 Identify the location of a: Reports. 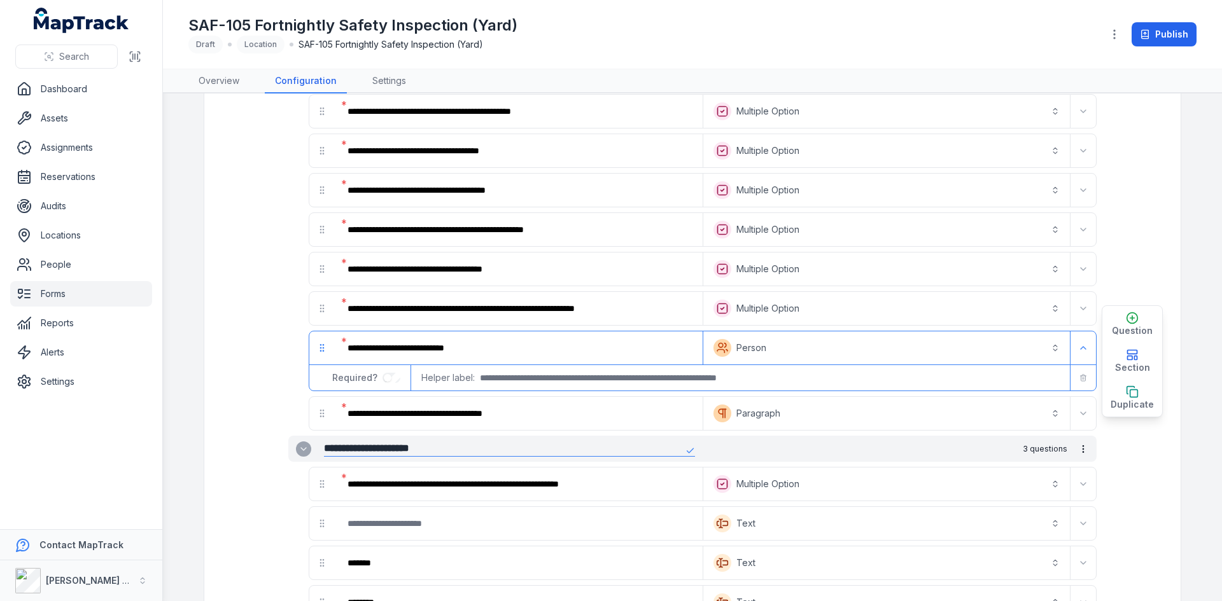
(81, 323).